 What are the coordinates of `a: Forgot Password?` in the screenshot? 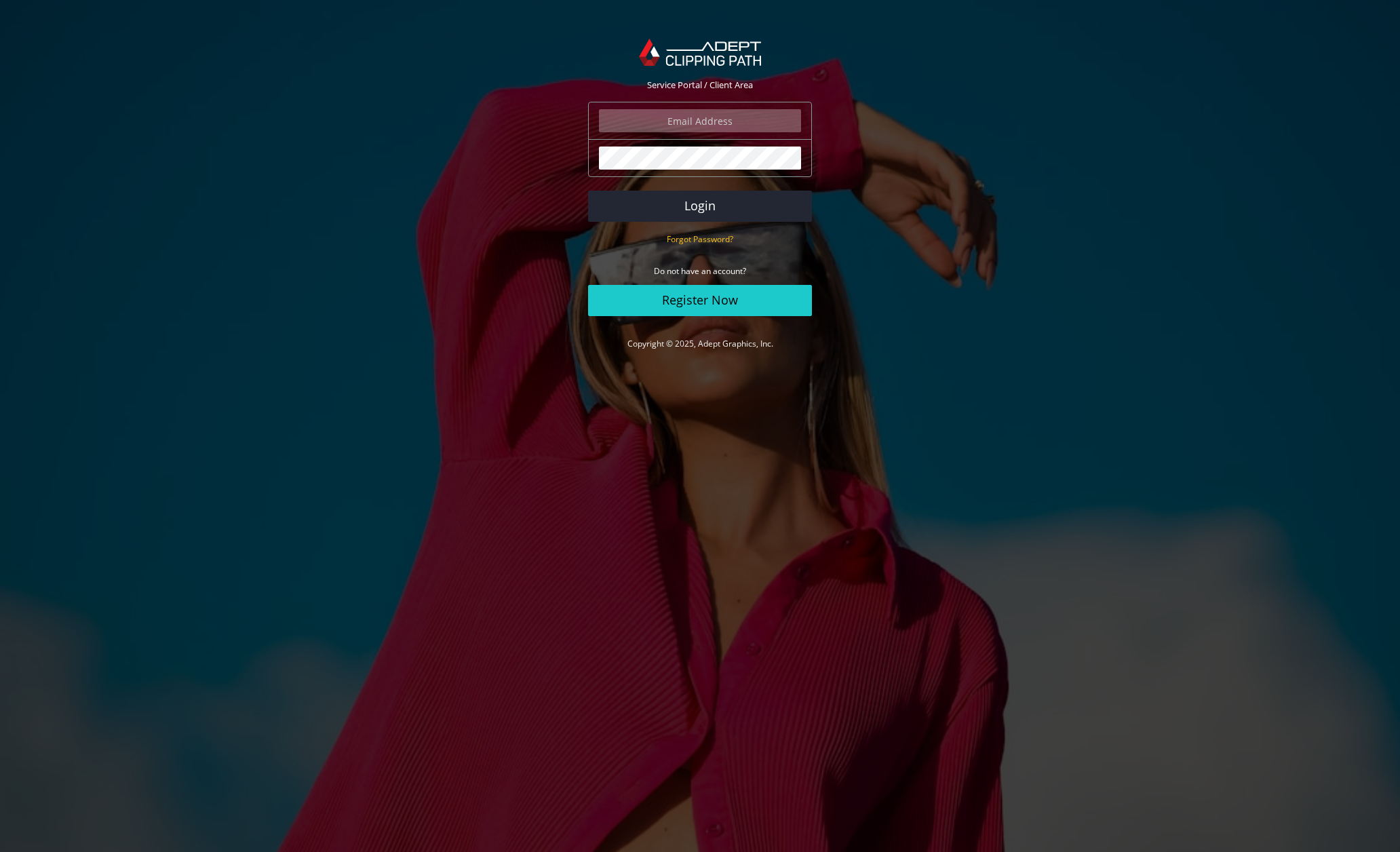 It's located at (700, 239).